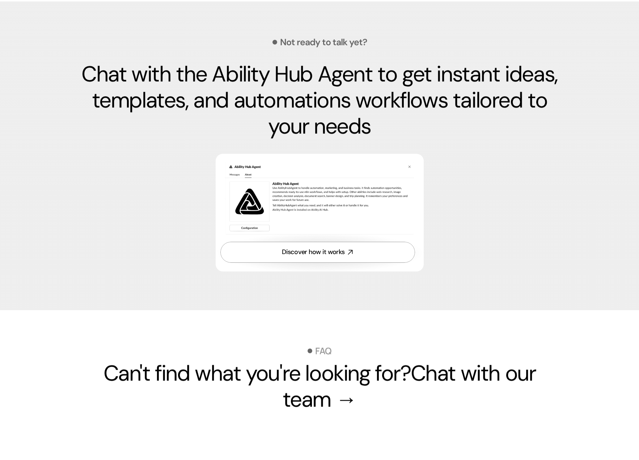 The width and height of the screenshot is (639, 460). I want to click on div: Discover how it works, so click(313, 252).